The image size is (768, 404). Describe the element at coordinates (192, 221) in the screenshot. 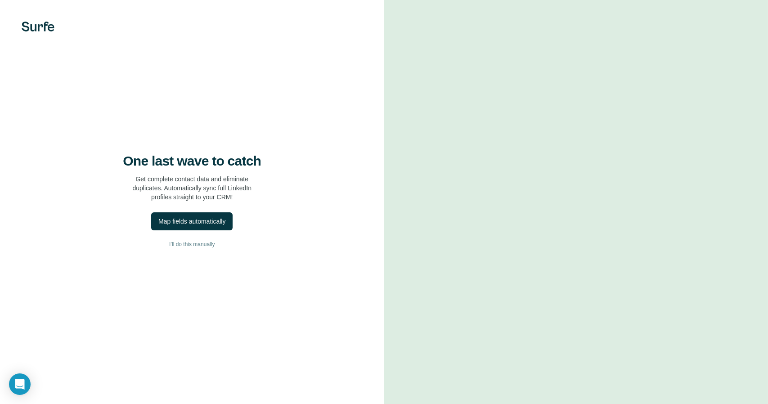

I see `button: Map fields automatically` at that location.